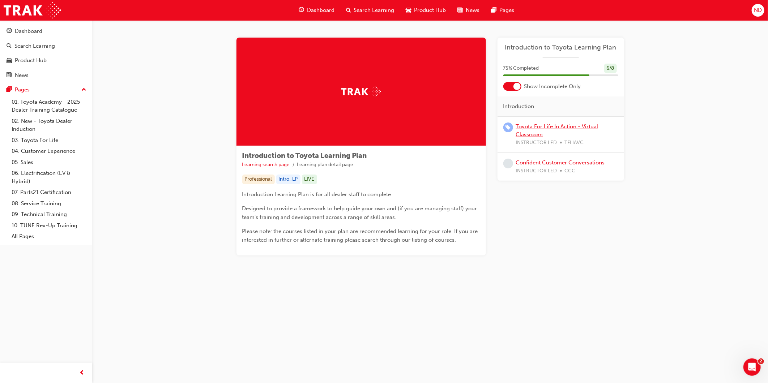 The image size is (768, 383). What do you see at coordinates (469, 10) in the screenshot?
I see `a: news-iconNews` at bounding box center [469, 10].